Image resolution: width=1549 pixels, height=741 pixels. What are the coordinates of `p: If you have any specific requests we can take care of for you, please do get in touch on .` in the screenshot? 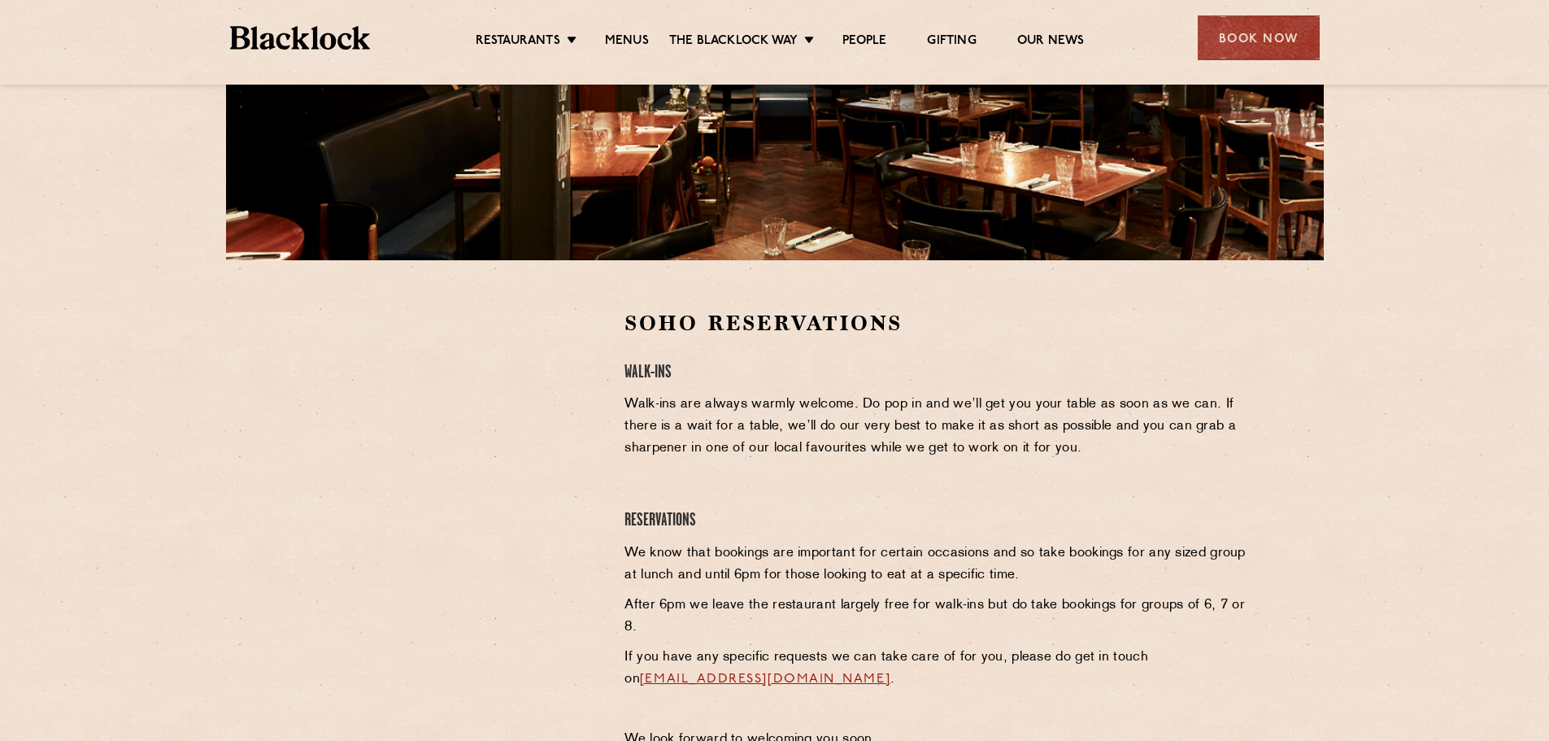 It's located at (936, 668).